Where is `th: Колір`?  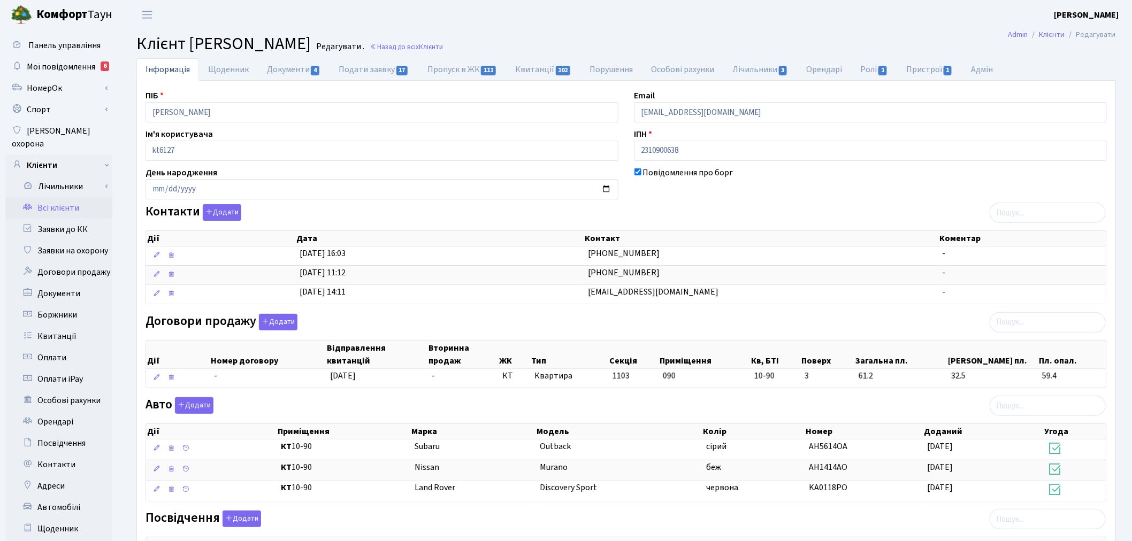 th: Колір is located at coordinates (753, 432).